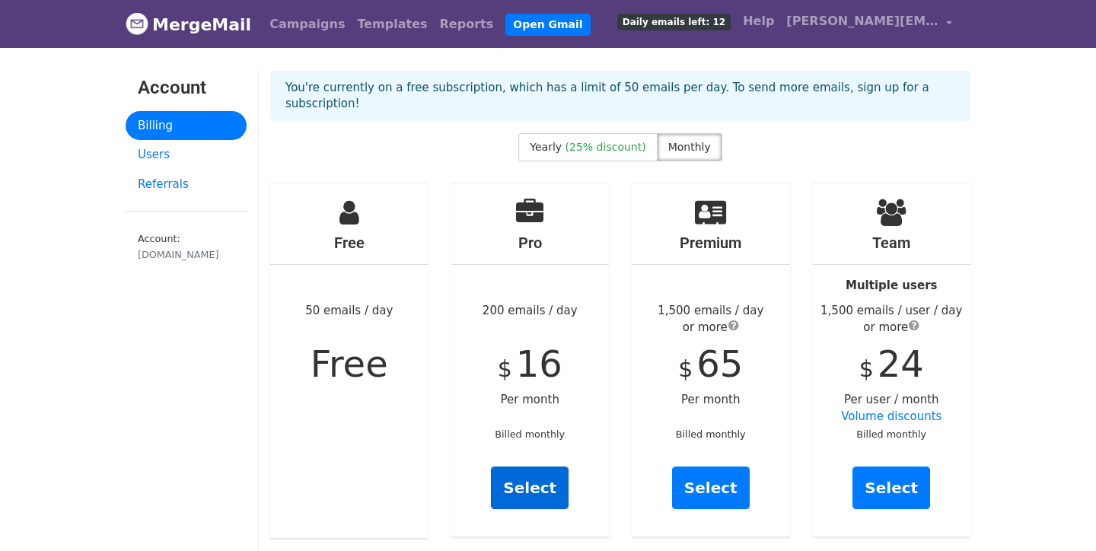 The height and width of the screenshot is (551, 1096). I want to click on h4: Premium, so click(711, 243).